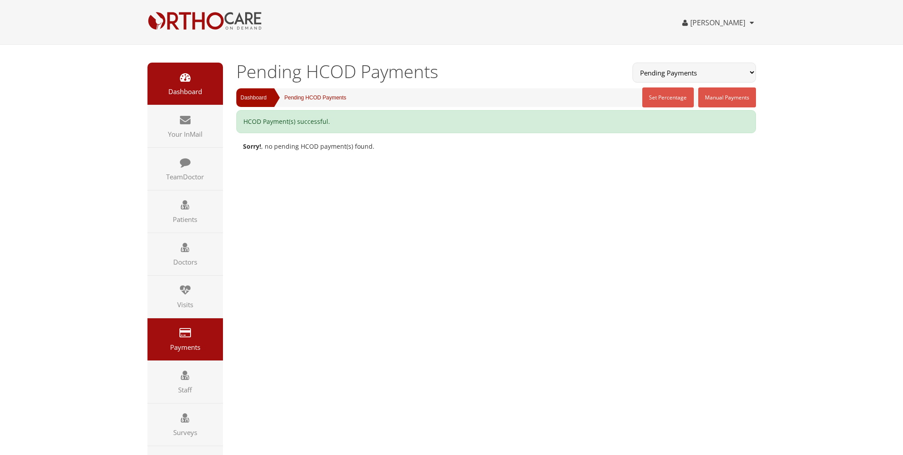 This screenshot has width=903, height=455. I want to click on a: Surveys, so click(185, 425).